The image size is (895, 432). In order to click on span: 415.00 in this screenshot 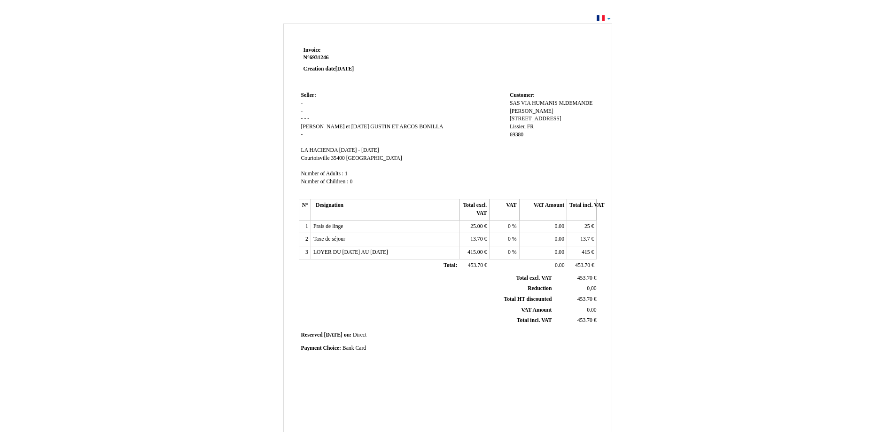, I will do `click(475, 252)`.